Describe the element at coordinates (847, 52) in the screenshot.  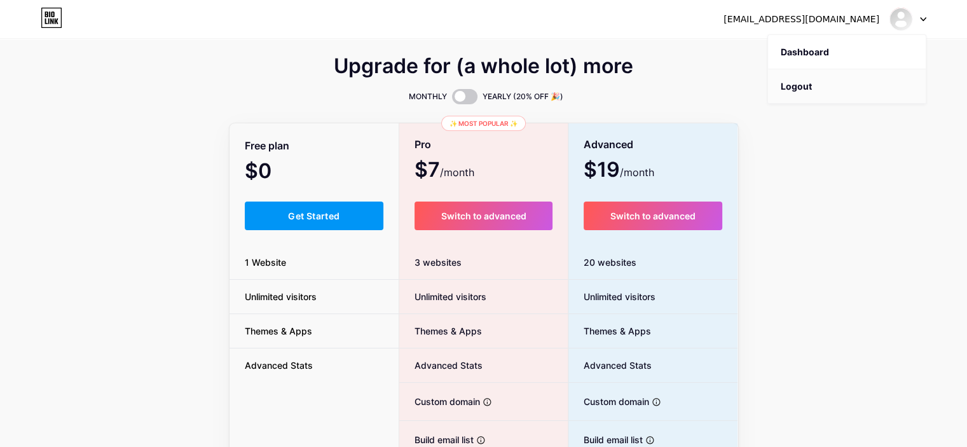
I see `a: Dashboard` at that location.